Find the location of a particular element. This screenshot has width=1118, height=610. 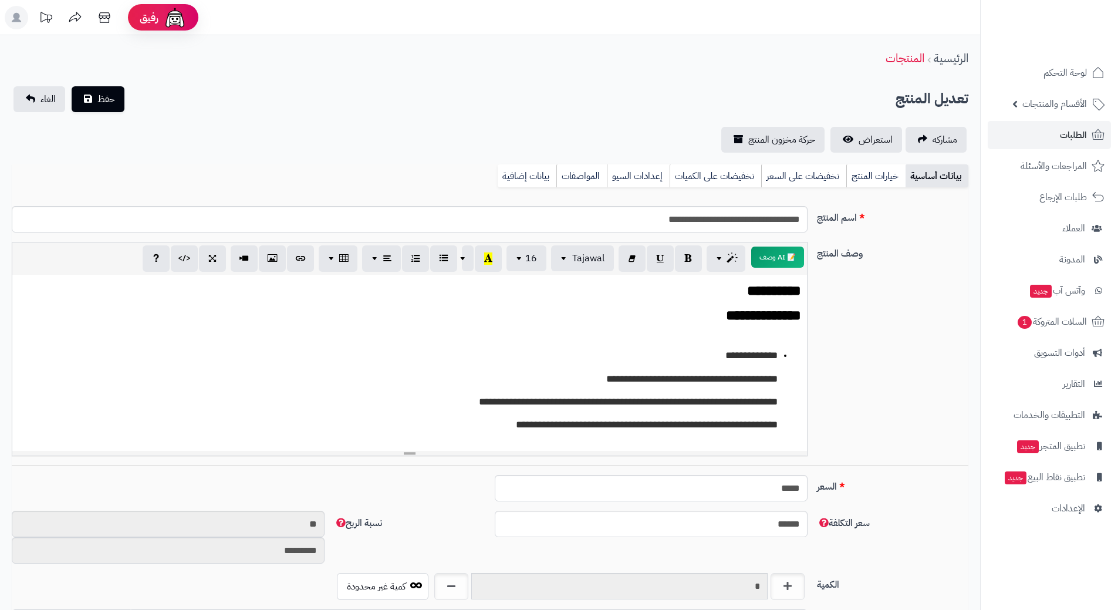

a: إعدادات السيو is located at coordinates (638, 176).